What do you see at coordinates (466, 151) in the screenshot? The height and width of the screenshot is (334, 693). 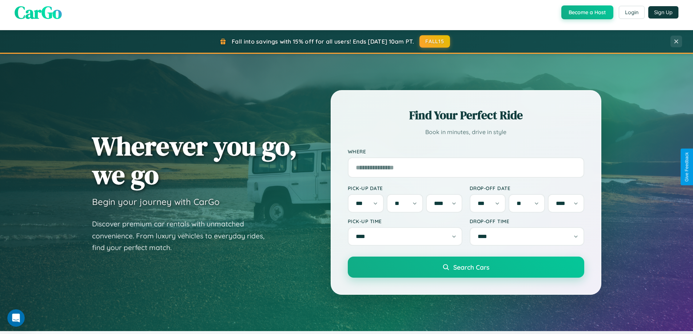 I see `label: Where` at bounding box center [466, 151].